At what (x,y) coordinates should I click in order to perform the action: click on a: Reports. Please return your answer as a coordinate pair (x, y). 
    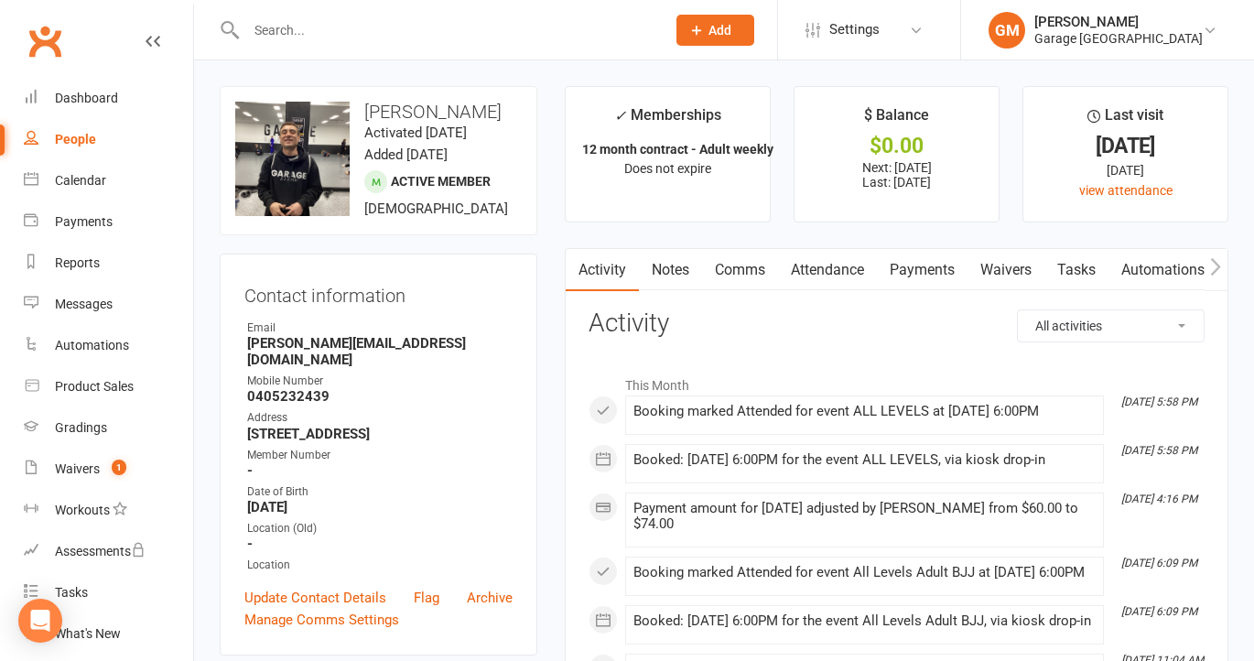
    Looking at the image, I should click on (108, 263).